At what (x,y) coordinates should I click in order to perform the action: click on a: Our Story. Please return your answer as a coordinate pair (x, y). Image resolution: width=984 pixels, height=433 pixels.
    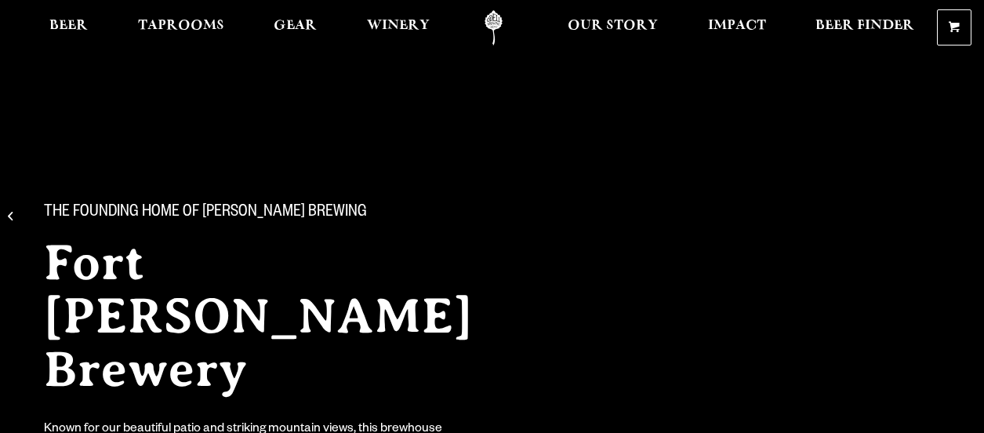
    Looking at the image, I should click on (612, 27).